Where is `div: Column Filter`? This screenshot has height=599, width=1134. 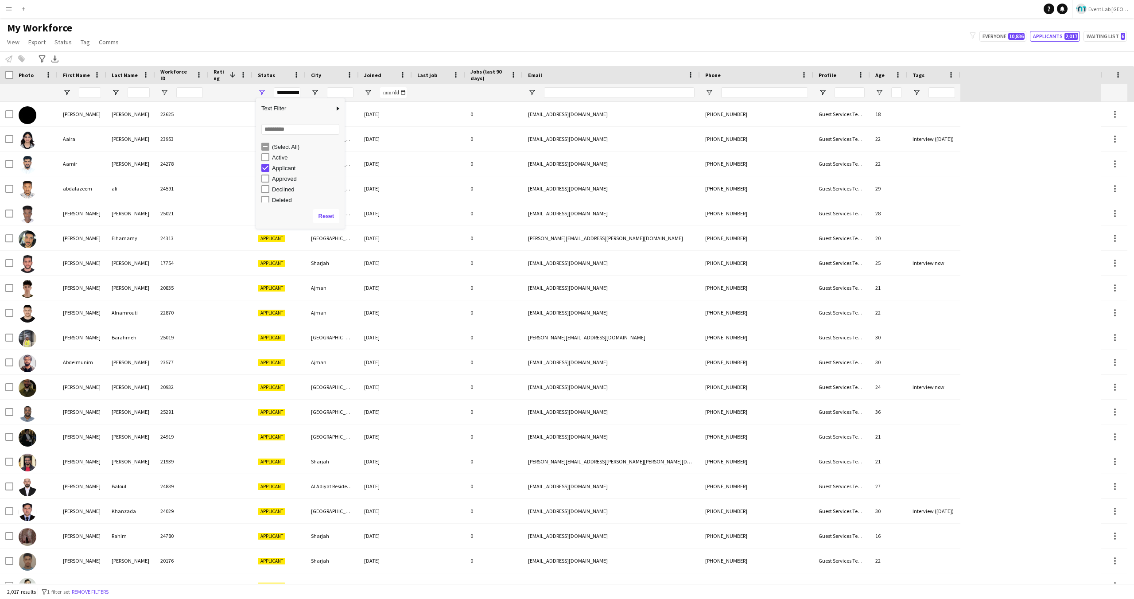
div: Column Filter is located at coordinates (300, 163).